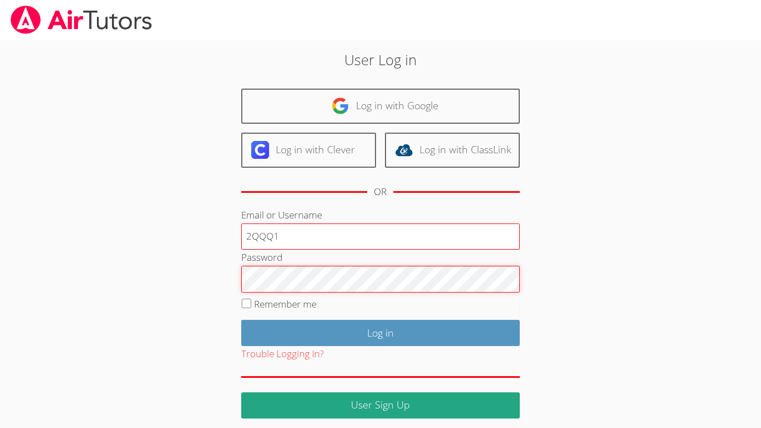 Image resolution: width=761 pixels, height=428 pixels. What do you see at coordinates (309, 150) in the screenshot?
I see `a: Log in with Clever` at bounding box center [309, 150].